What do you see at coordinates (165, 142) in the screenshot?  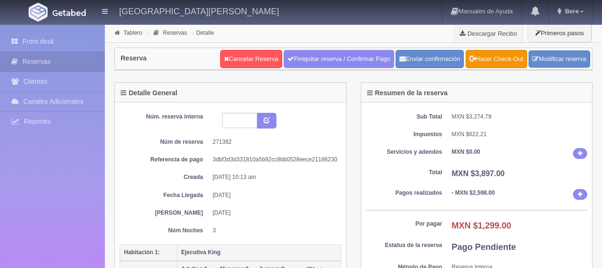 I see `dt: Núm de reserva` at bounding box center [165, 142].